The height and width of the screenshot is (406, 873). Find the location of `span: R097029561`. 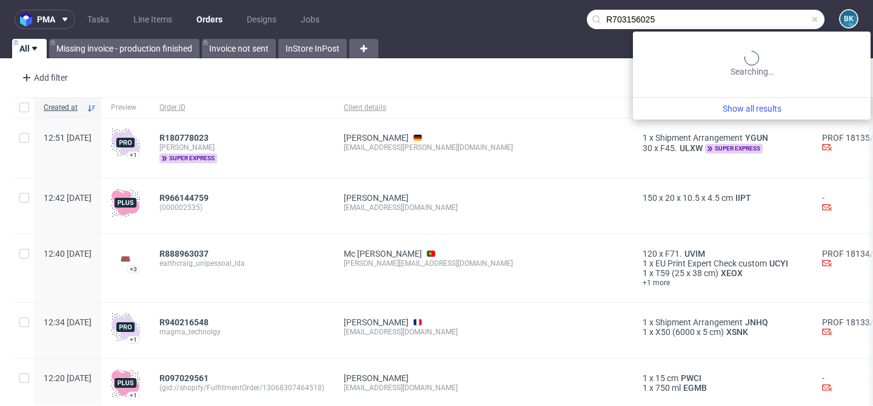

span: R097029561 is located at coordinates (184, 378).